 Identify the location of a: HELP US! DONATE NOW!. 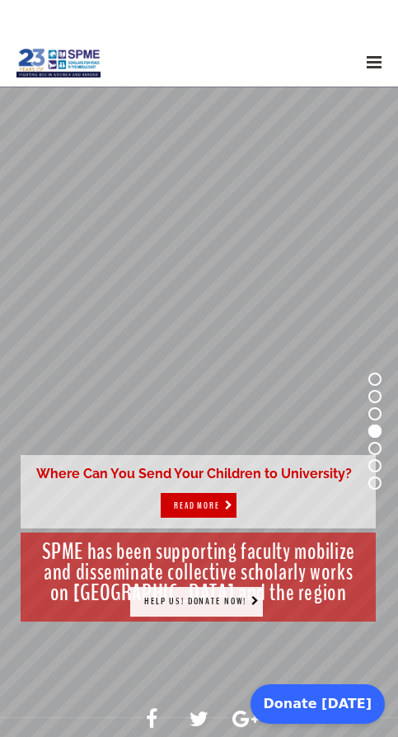
(196, 602).